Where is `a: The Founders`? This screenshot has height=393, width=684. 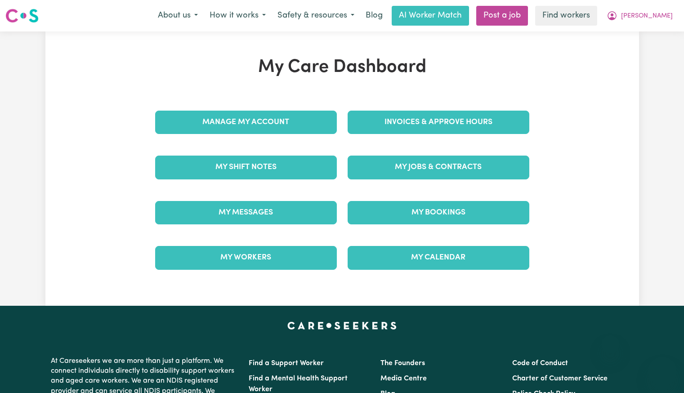 a: The Founders is located at coordinates (402, 363).